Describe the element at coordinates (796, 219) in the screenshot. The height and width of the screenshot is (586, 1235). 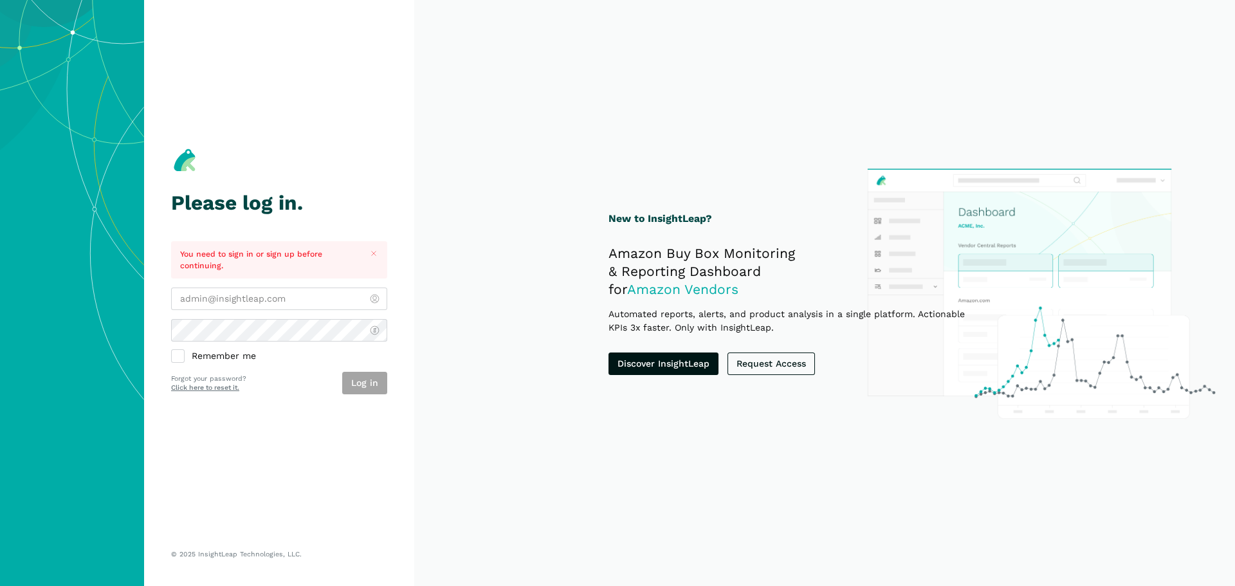
I see `h1: New to InsightLeap?` at that location.